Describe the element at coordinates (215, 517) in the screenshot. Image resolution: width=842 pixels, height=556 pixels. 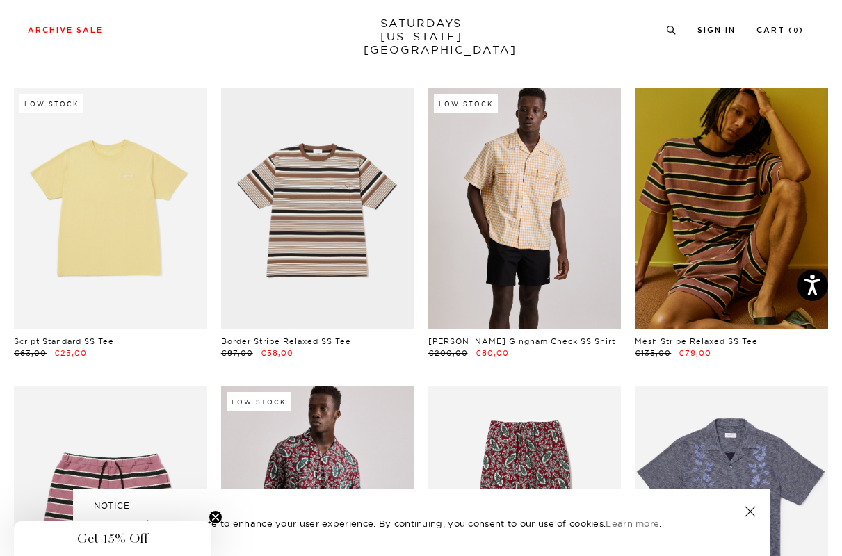
I see `button: Close teaser` at that location.